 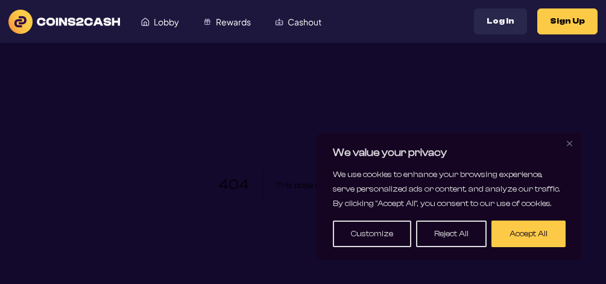 What do you see at coordinates (569, 143) in the screenshot?
I see `img: Close` at bounding box center [569, 143].